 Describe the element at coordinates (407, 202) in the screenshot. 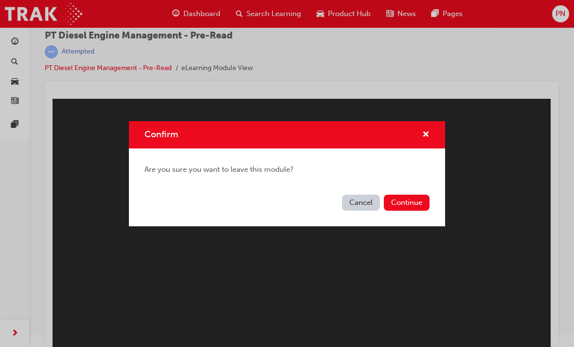

I see `button: Continue` at that location.